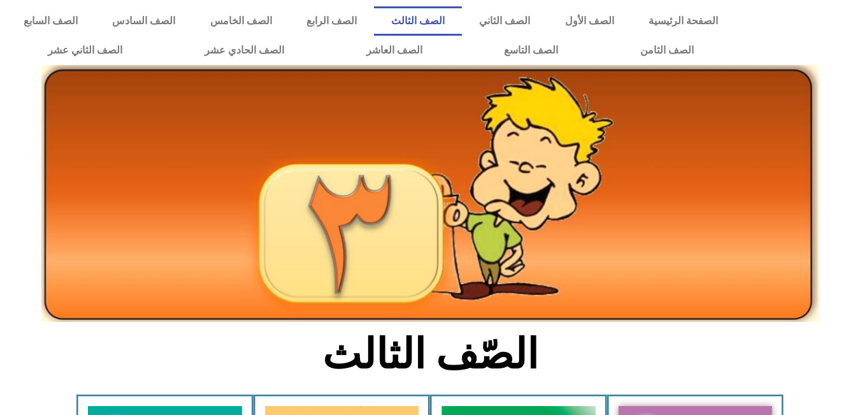 Image resolution: width=860 pixels, height=415 pixels. Describe the element at coordinates (667, 50) in the screenshot. I see `a: الصف الثامن` at that location.